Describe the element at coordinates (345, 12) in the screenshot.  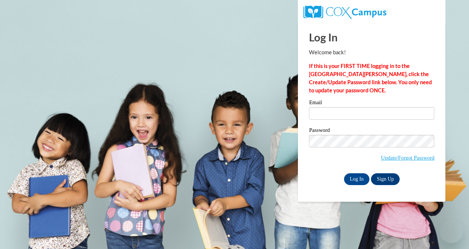
I see `img: COX Campus` at that location.